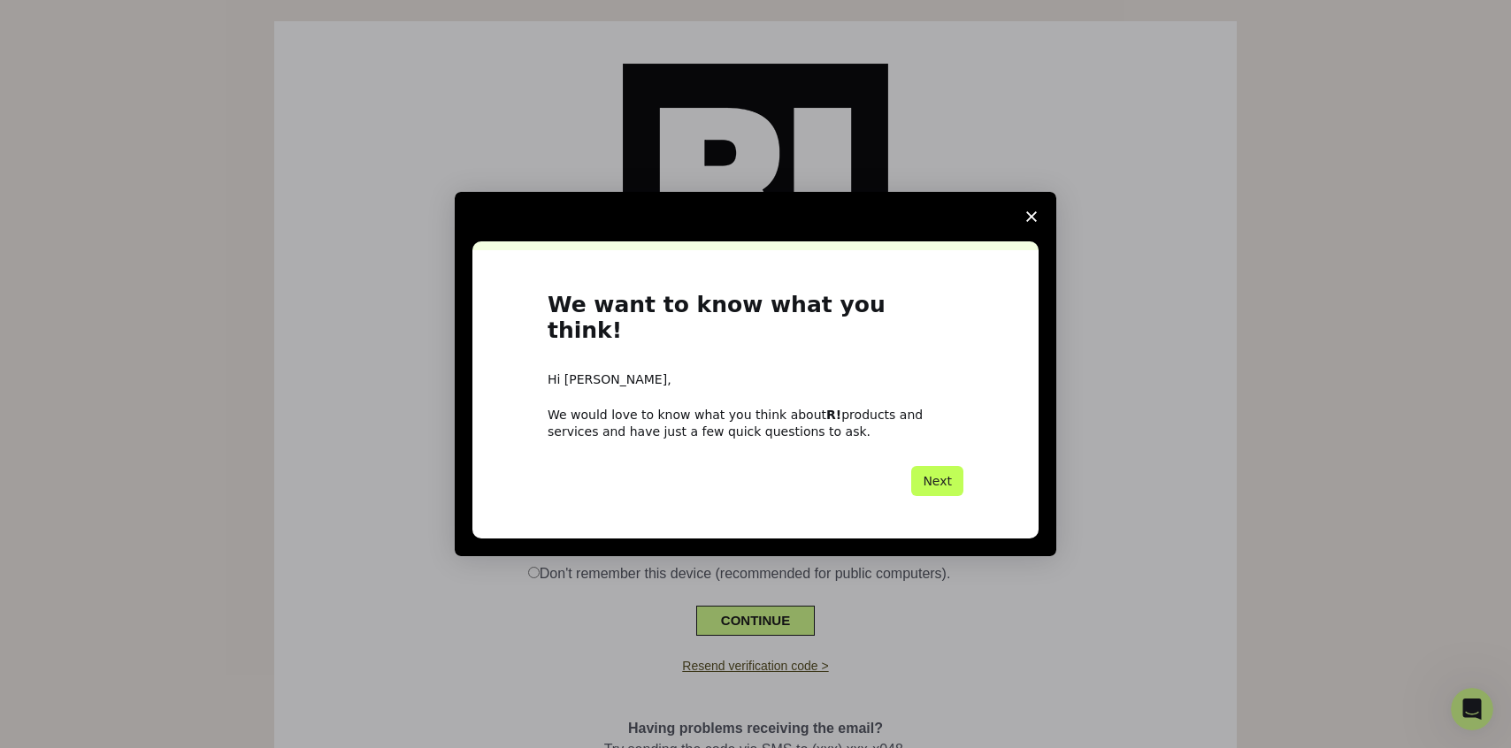 The height and width of the screenshot is (748, 1511). What do you see at coordinates (833, 415) in the screenshot?
I see `b: R!` at bounding box center [833, 415].